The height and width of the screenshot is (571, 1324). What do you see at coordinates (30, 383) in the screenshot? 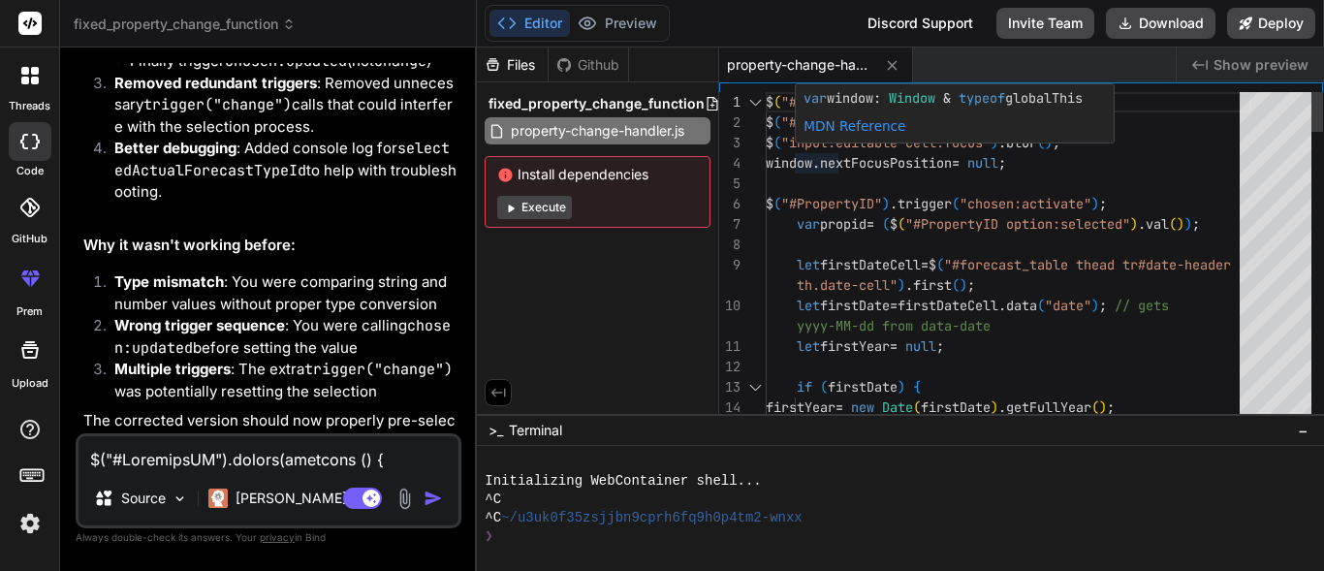
I see `label: Upload` at bounding box center [30, 383].